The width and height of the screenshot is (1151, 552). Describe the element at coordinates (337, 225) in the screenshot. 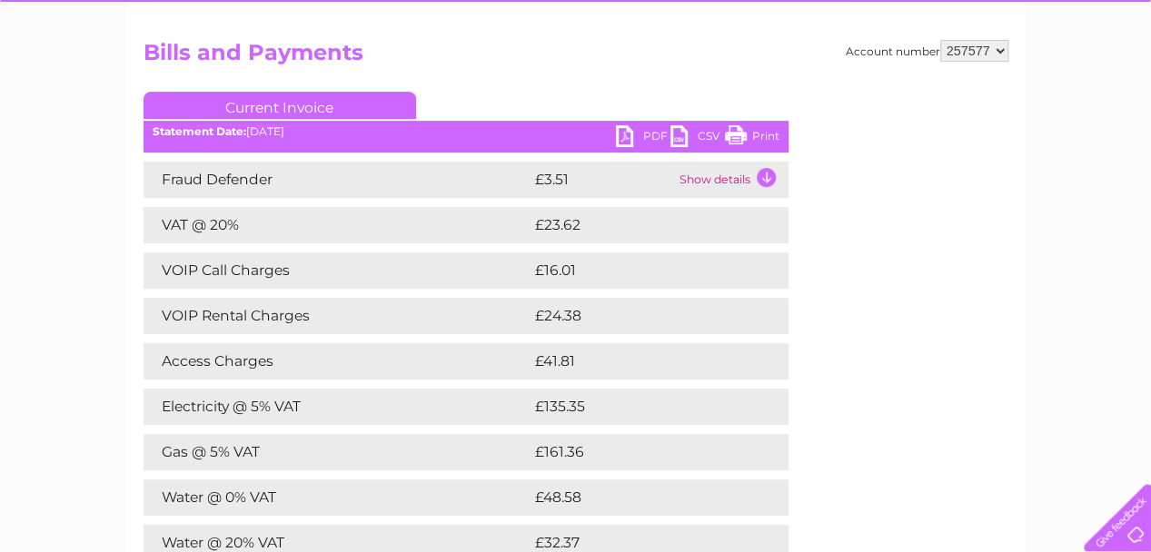

I see `td: VAT @ 20%` at that location.